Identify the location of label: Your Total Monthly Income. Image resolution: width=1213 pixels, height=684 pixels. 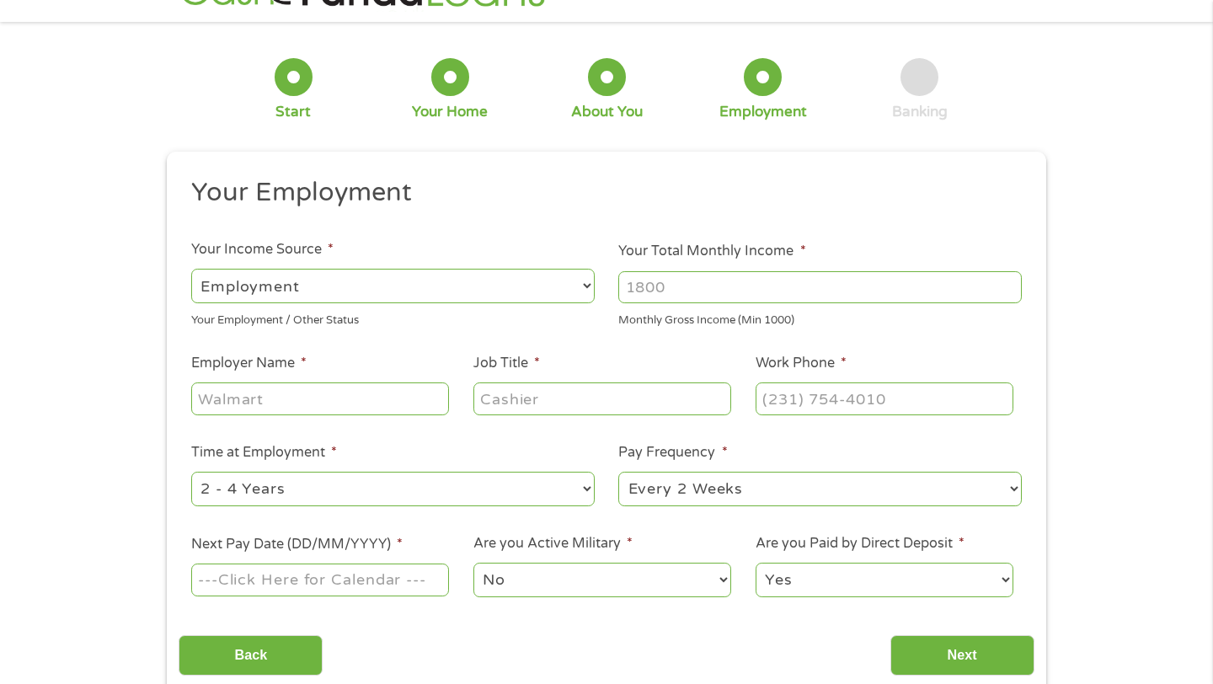
(712, 251).